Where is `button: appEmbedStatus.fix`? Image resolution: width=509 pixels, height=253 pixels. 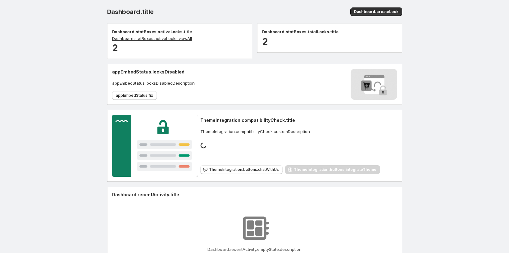 button: appEmbedStatus.fix is located at coordinates (134, 96).